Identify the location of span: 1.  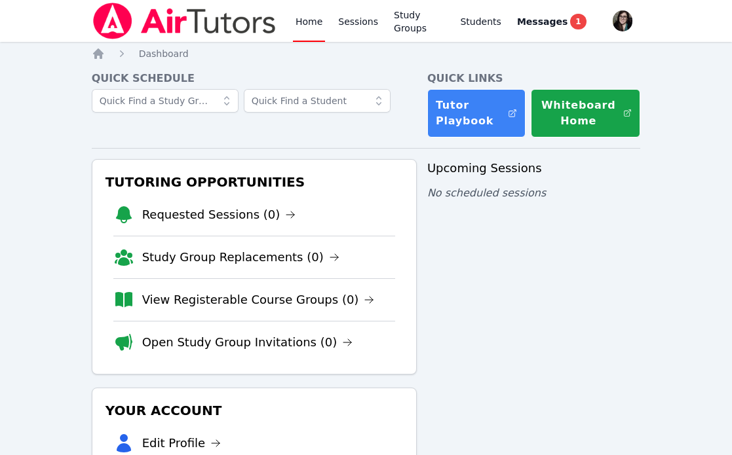
(578, 22).